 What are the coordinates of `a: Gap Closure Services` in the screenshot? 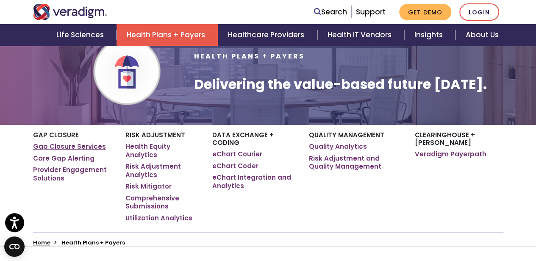 It's located at (69, 147).